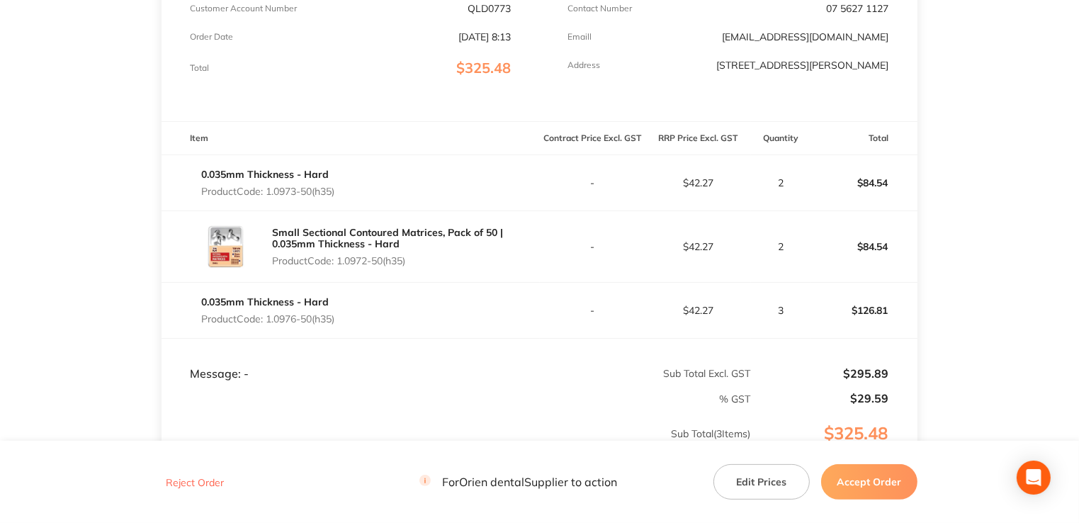 The width and height of the screenshot is (1079, 523). What do you see at coordinates (484, 67) in the screenshot?
I see `span: $325.48` at bounding box center [484, 67].